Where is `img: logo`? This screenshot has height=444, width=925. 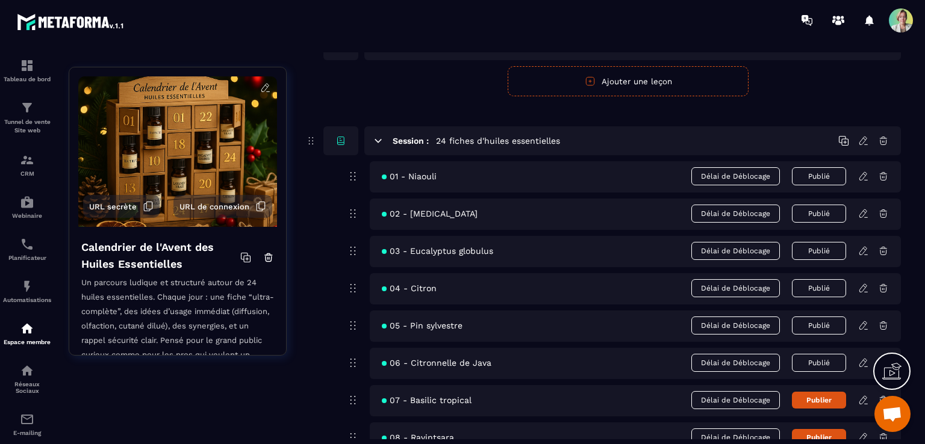
img: logo is located at coordinates (71, 22).